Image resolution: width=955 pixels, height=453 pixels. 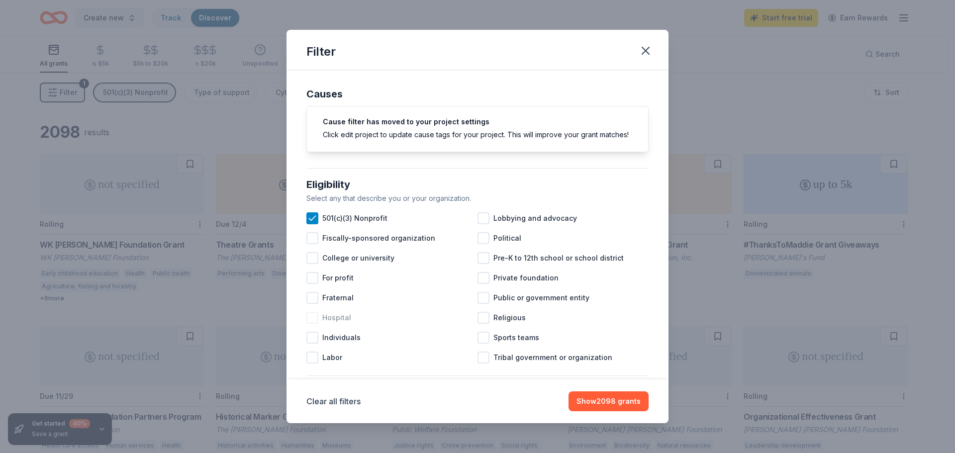 I want to click on span: Fiscally-sponsored organization, so click(x=379, y=238).